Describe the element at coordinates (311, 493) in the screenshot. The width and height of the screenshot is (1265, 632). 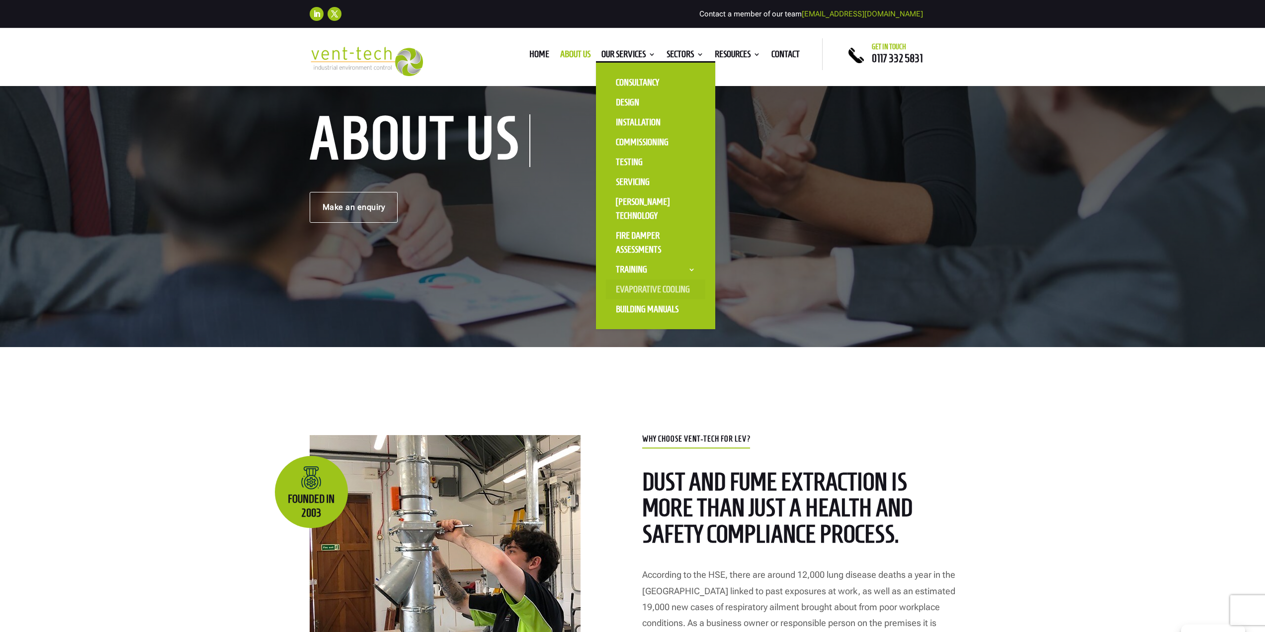
I see `p: Founded in 2003` at that location.